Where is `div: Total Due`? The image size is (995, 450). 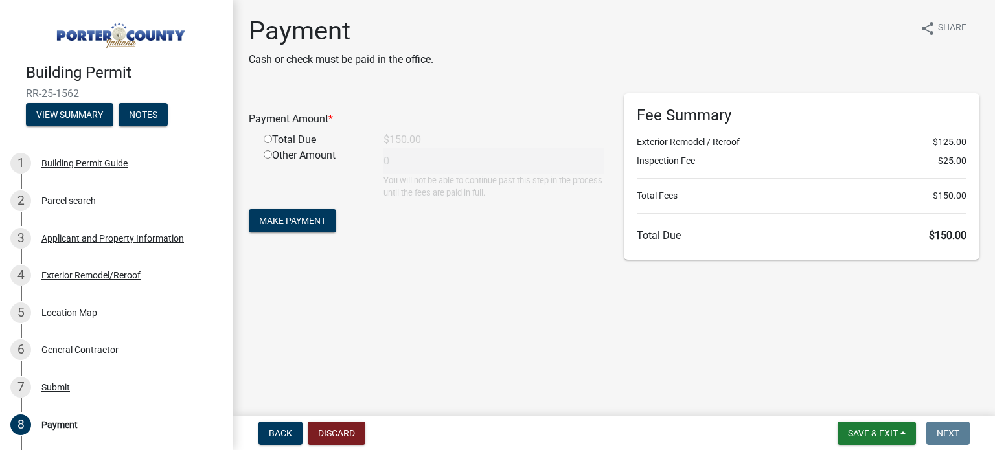 div: Total Due is located at coordinates (314, 140).